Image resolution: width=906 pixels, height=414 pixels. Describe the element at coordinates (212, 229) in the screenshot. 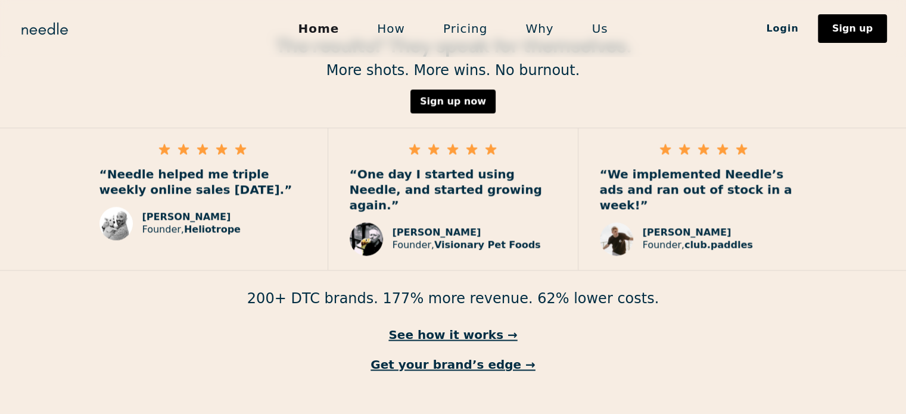

I see `strong: Heliotrope` at that location.